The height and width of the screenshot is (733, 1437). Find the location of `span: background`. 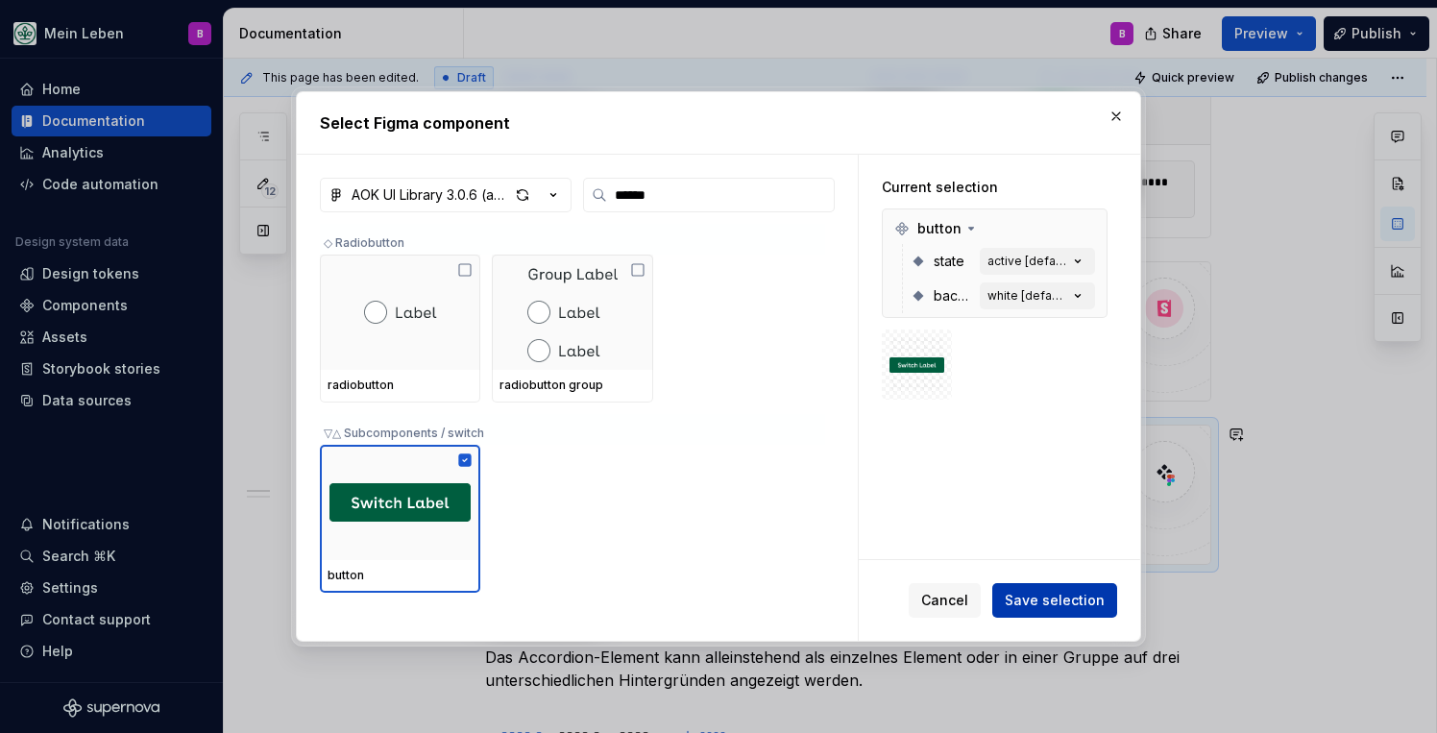

span: background is located at coordinates (953, 296).